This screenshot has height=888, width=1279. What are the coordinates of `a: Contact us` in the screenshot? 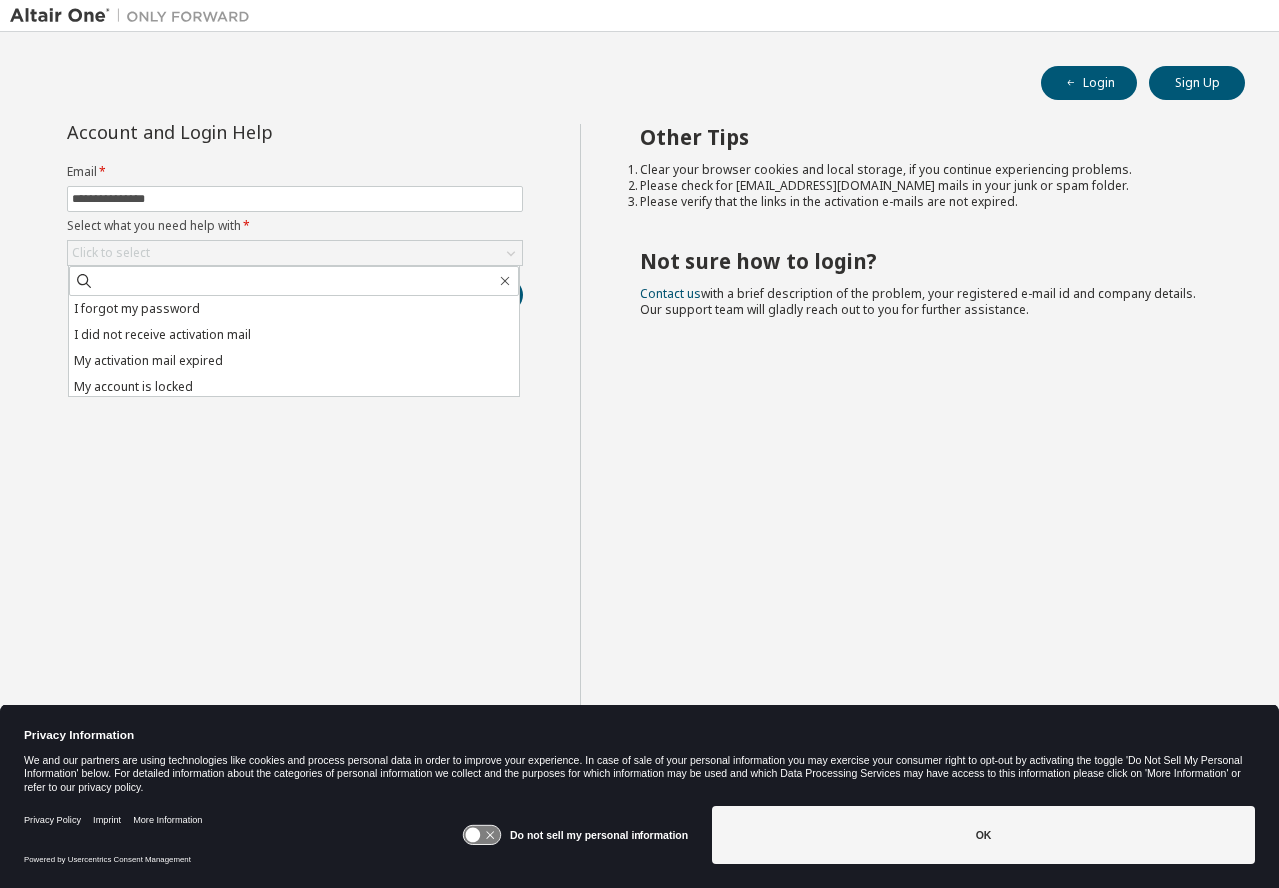 It's located at (670, 293).